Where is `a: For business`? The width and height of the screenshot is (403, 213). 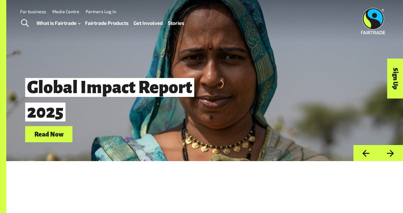 a: For business is located at coordinates (33, 11).